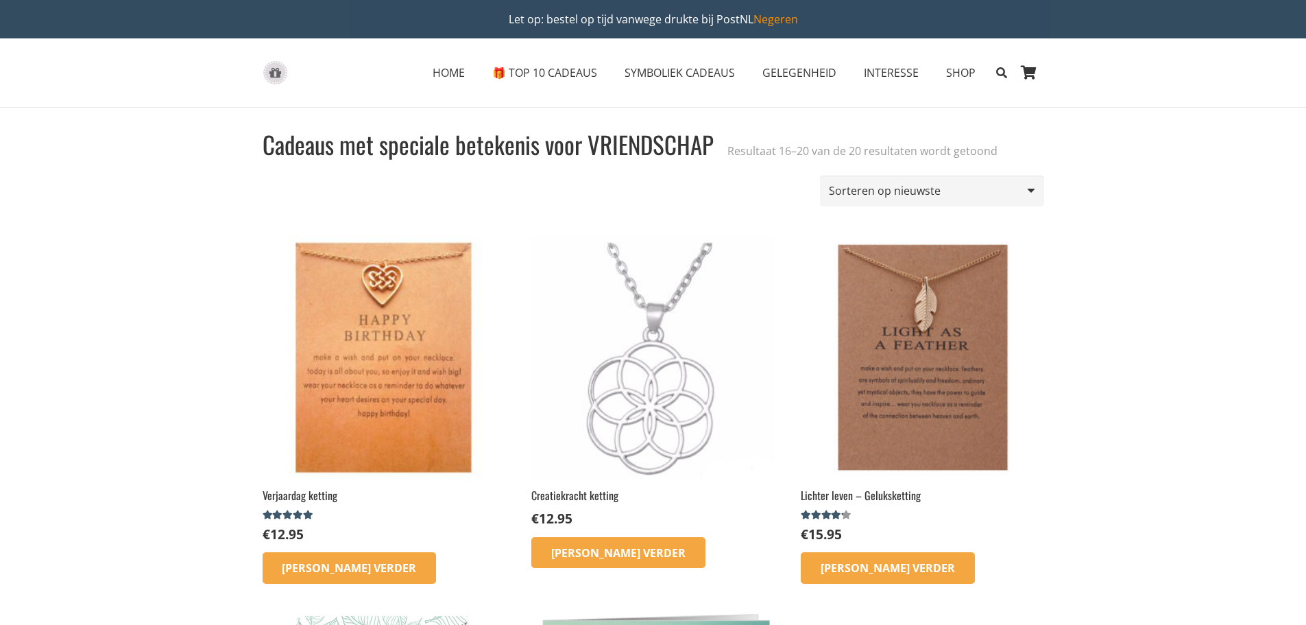 This screenshot has height=625, width=1306. Describe the element at coordinates (653, 357) in the screenshot. I see `img: Seed of Life ketting voor bescherming - symbolisch cadeautje!` at that location.